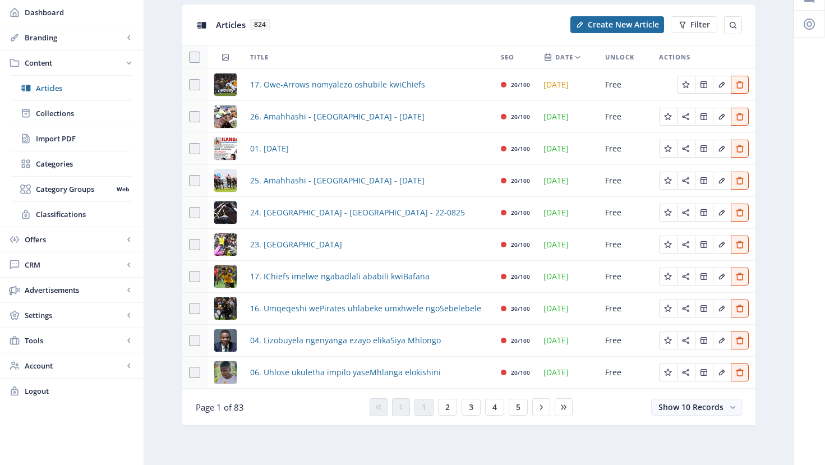  What do you see at coordinates (72, 214) in the screenshot?
I see `a: Classifications` at bounding box center [72, 214].